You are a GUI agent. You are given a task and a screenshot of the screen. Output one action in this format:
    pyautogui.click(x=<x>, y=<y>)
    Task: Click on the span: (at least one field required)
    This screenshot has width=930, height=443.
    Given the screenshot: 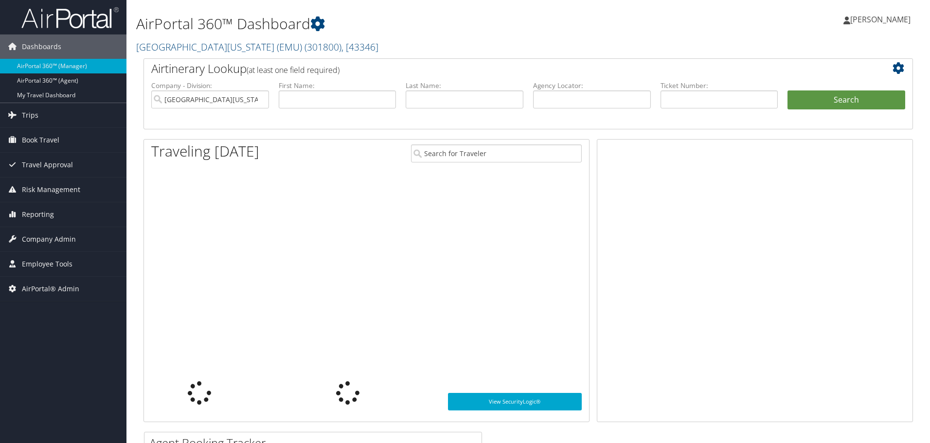 What is the action you would take?
    pyautogui.click(x=293, y=70)
    